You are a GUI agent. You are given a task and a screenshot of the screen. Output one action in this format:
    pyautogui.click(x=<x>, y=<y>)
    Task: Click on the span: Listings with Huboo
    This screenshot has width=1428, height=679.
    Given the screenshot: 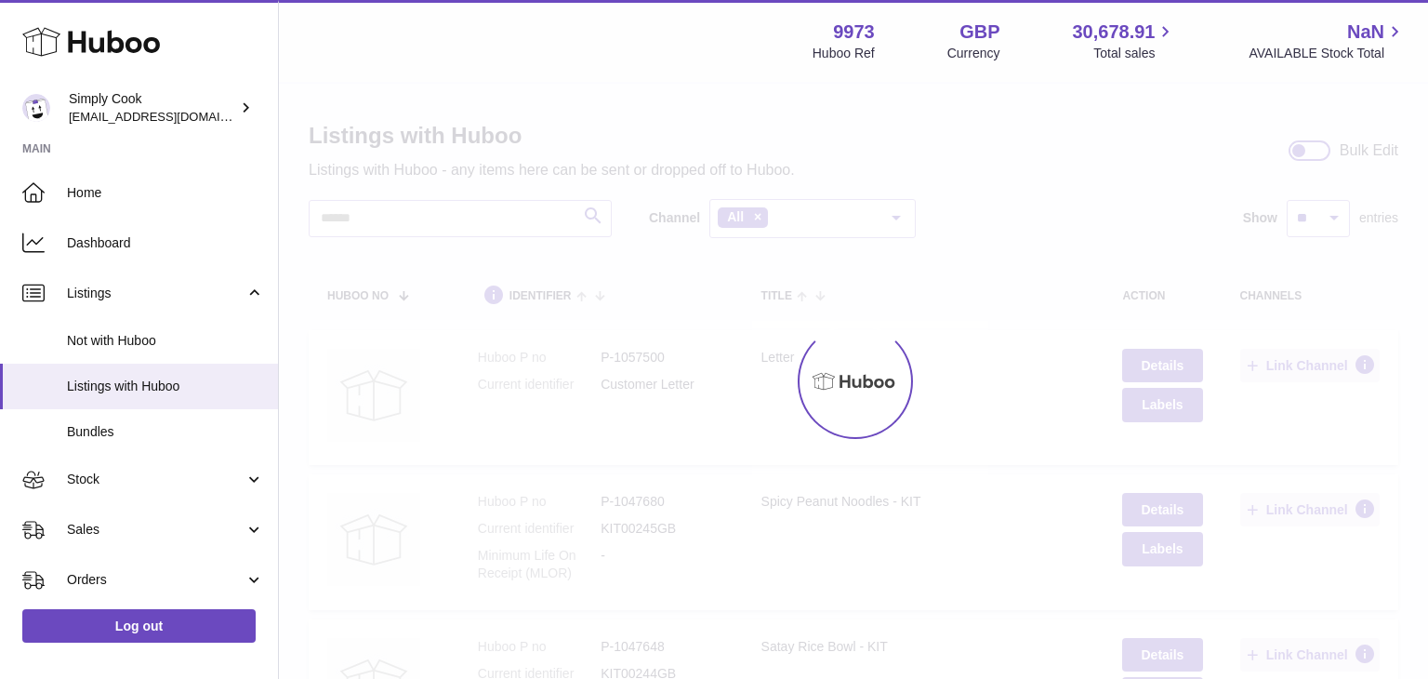 What is the action you would take?
    pyautogui.click(x=165, y=386)
    